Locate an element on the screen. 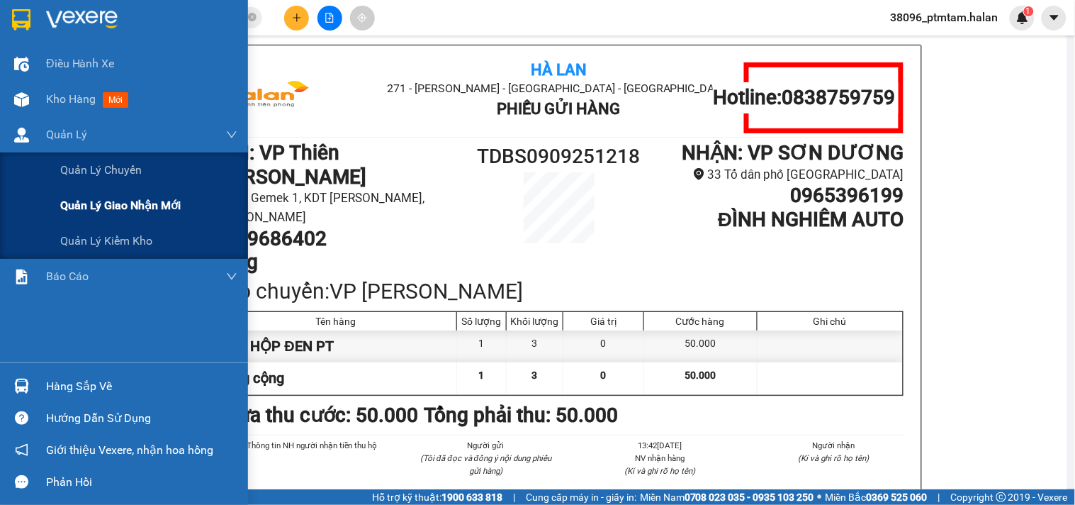 This screenshot has width=1075, height=505. span: 38096_ptmtam.halan is located at coordinates (945, 17).